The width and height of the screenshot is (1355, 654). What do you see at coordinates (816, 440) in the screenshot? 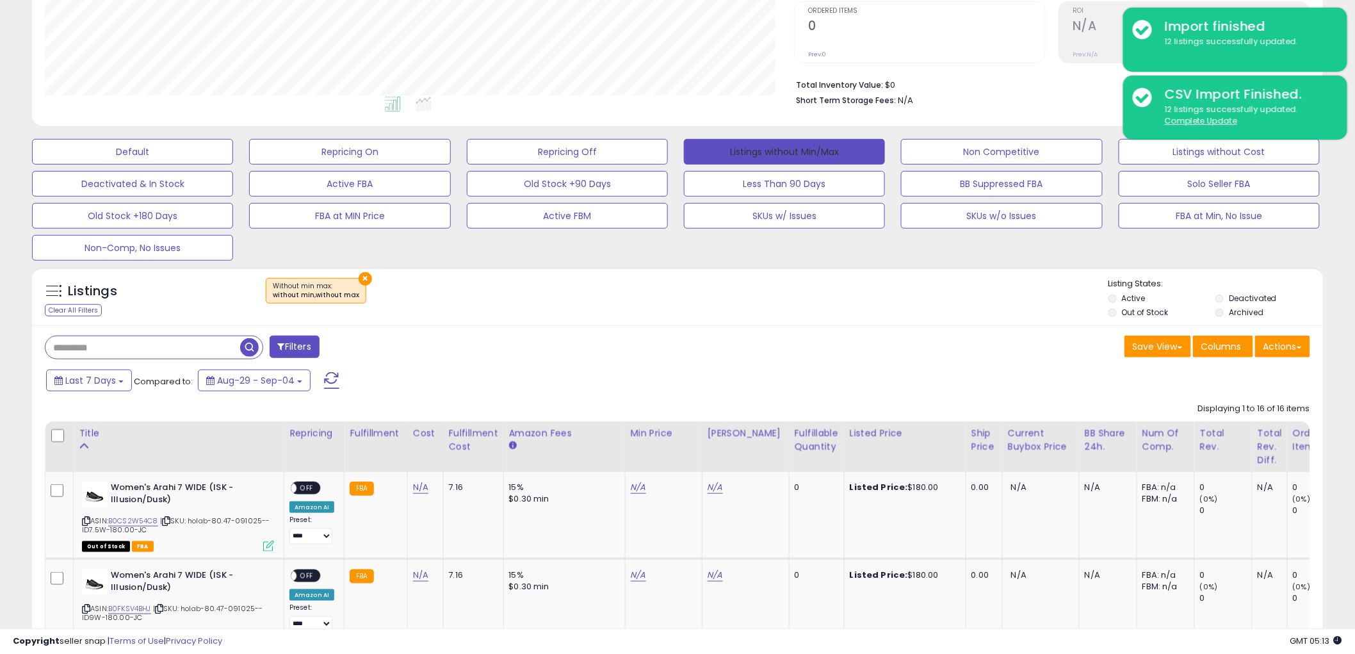
I see `div: Fulfillable Quantity` at bounding box center [816, 440].